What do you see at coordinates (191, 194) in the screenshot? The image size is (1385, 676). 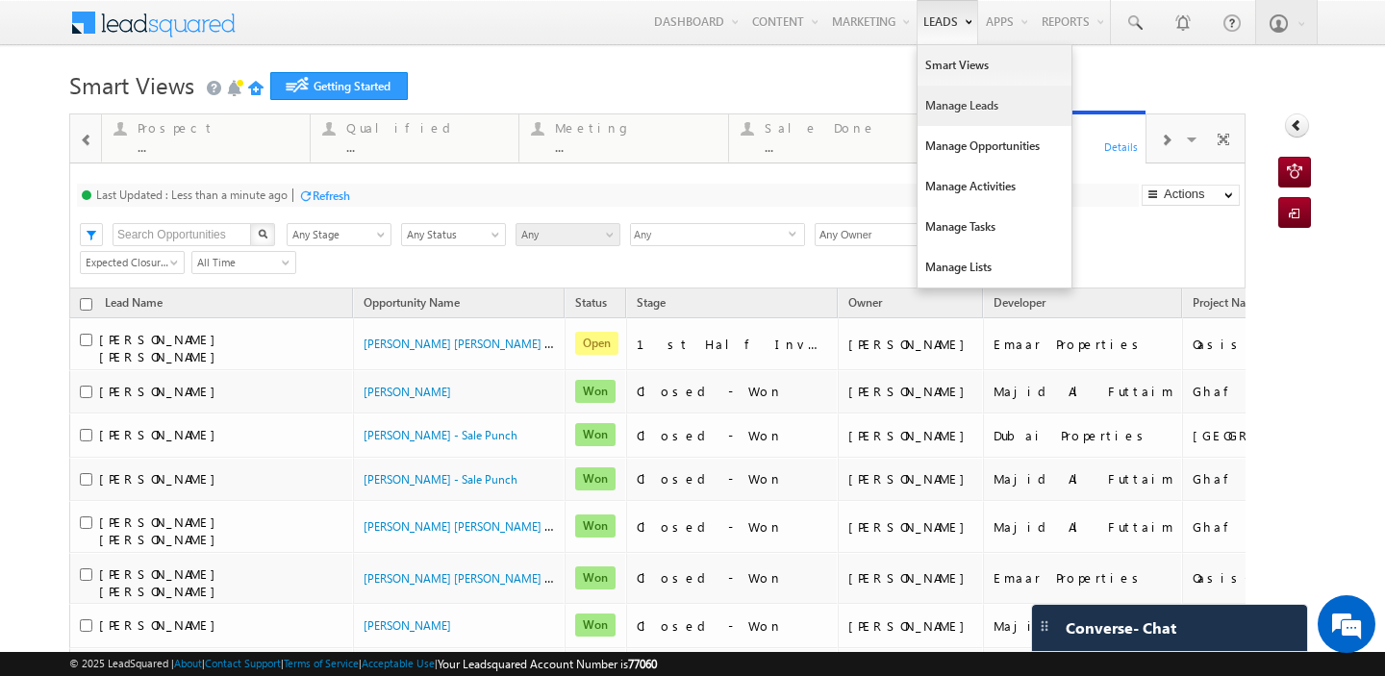 I see `div: Last Updated : Less than a minute ago` at bounding box center [191, 194].